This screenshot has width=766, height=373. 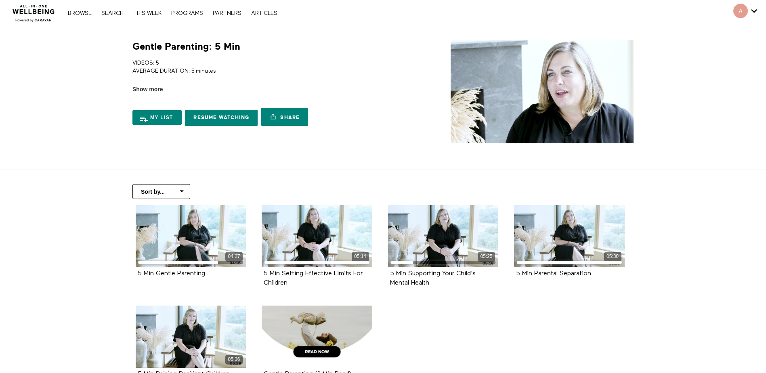 What do you see at coordinates (186, 46) in the screenshot?
I see `h1: Gentle Parenting: 5 Min` at bounding box center [186, 46].